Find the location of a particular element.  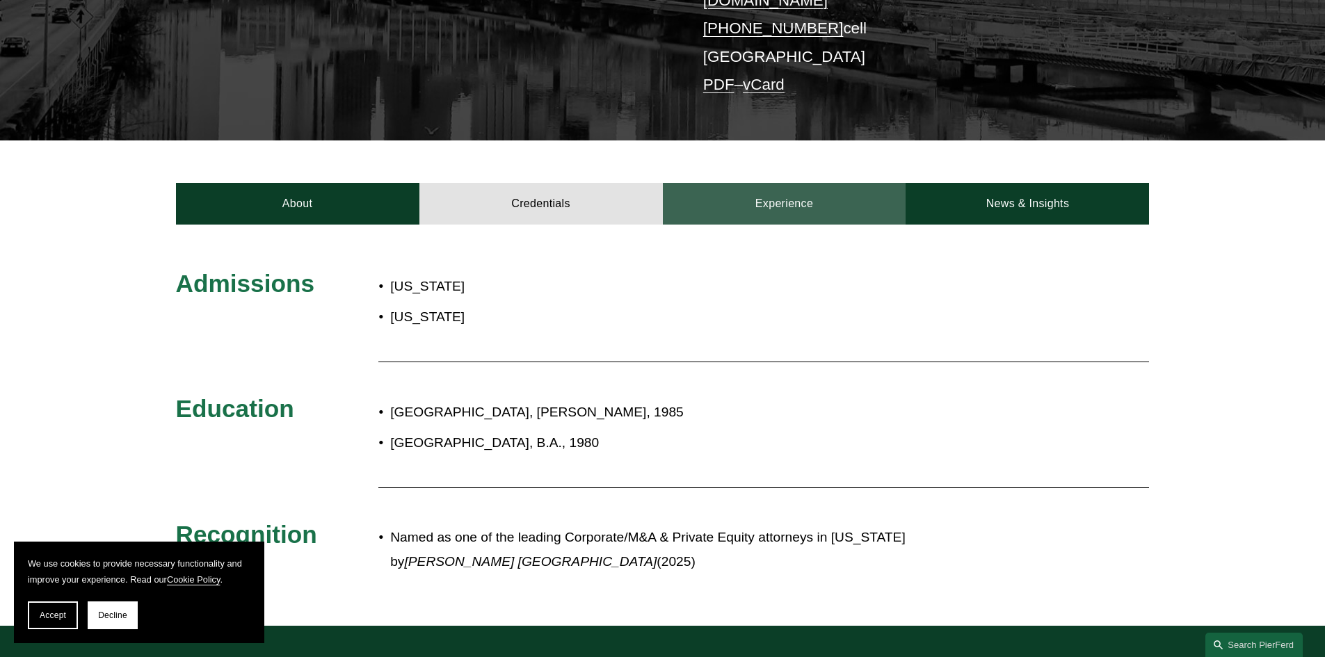

section: Cookie banner is located at coordinates (139, 593).